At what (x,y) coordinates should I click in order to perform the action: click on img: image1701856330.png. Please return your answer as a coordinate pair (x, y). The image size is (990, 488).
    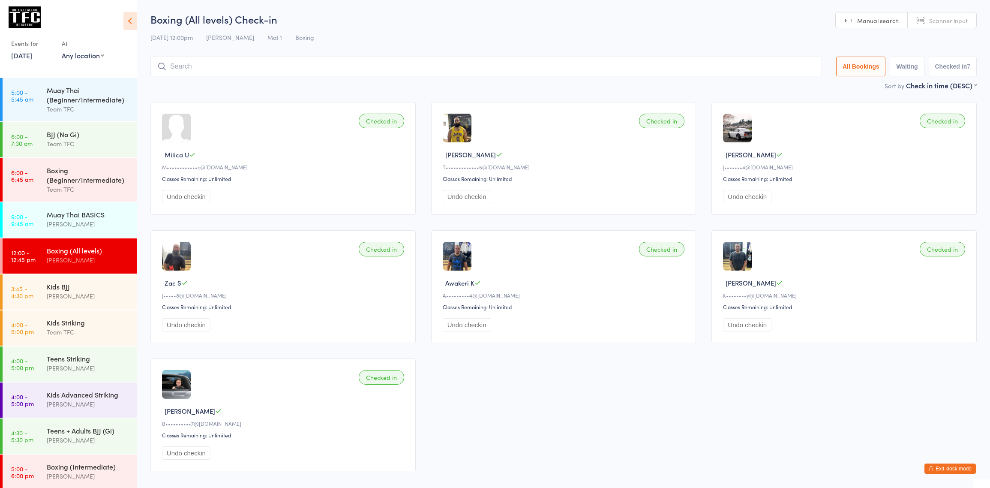
    Looking at the image, I should click on (737, 128).